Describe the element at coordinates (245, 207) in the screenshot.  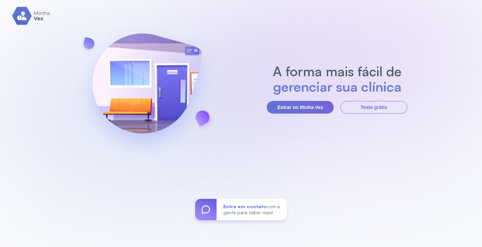
I see `span: Entre em contato` at that location.